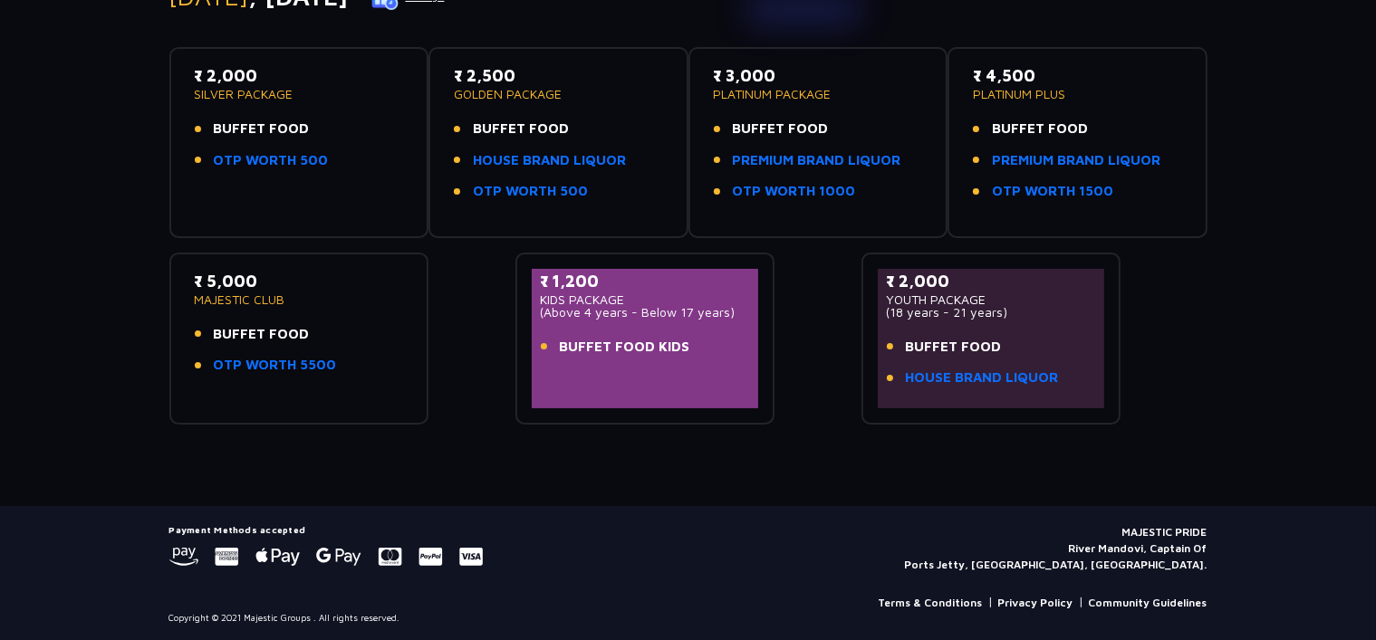 The height and width of the screenshot is (640, 1376). What do you see at coordinates (558, 94) in the screenshot?
I see `p: GOLDEN PACKAGE` at bounding box center [558, 94].